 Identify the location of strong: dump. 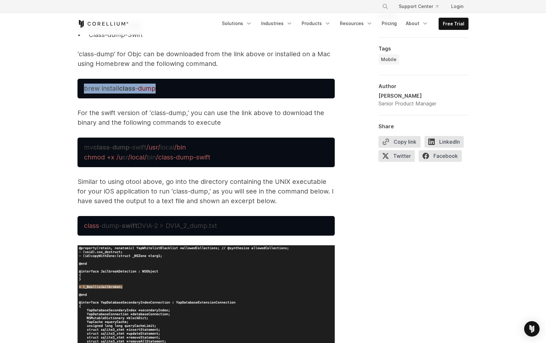
(121, 147).